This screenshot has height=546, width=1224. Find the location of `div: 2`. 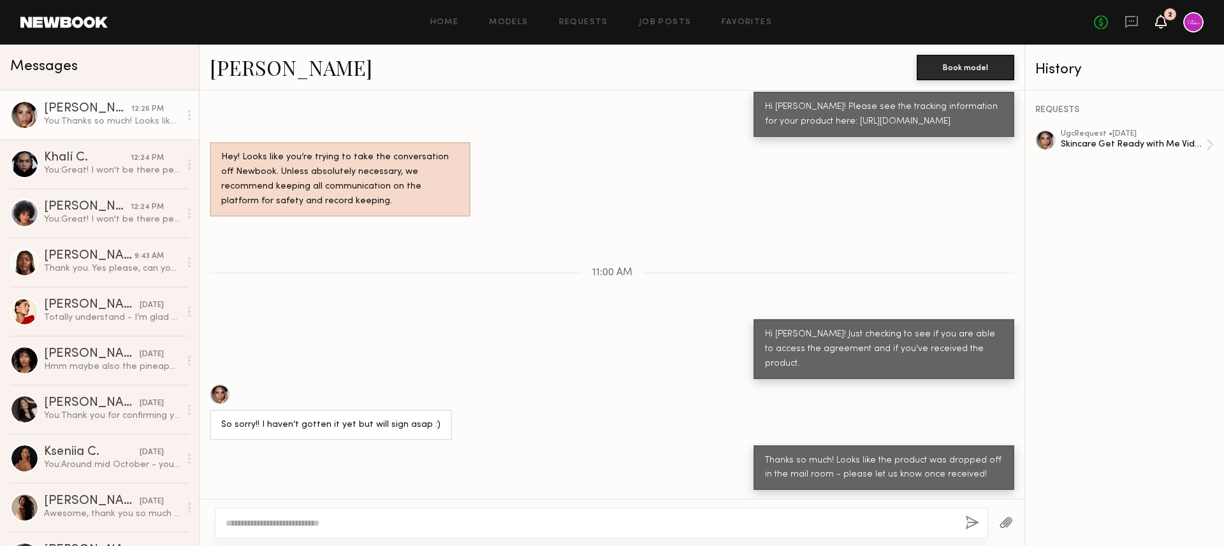

div: 2 is located at coordinates (1170, 15).